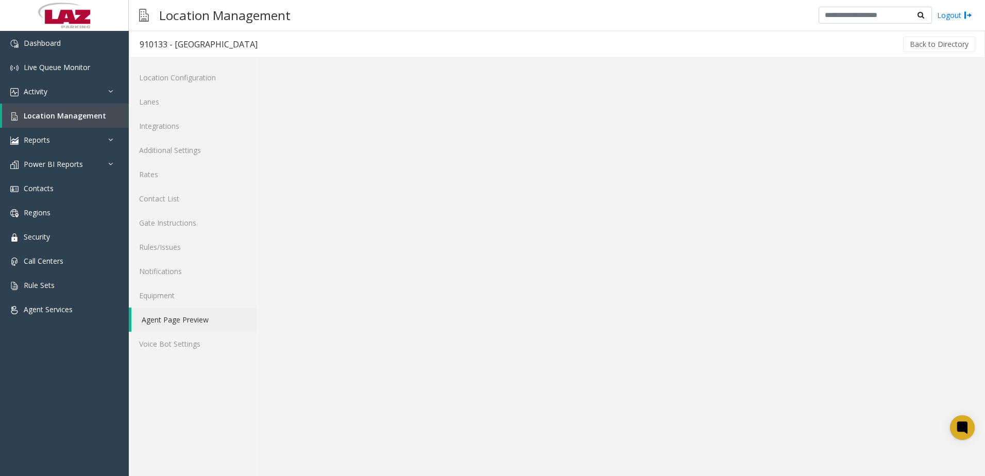  I want to click on span: Regions, so click(37, 212).